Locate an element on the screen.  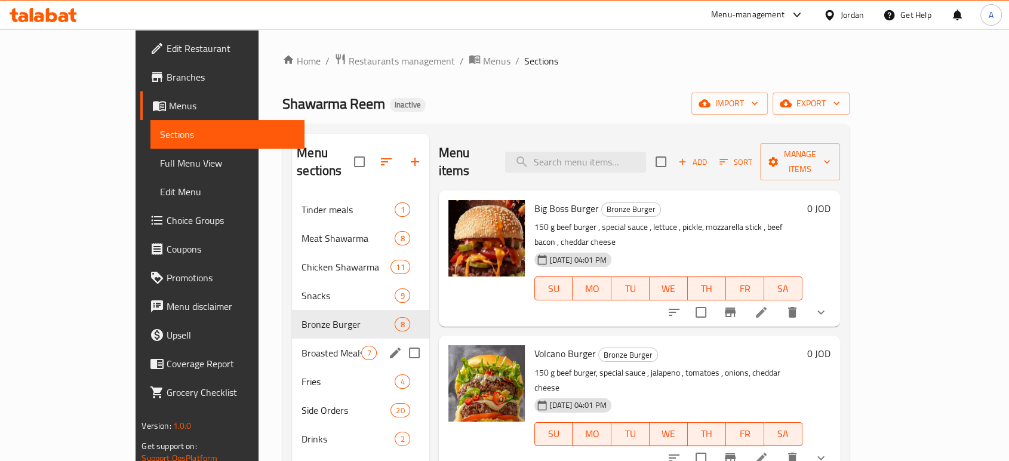
button: import is located at coordinates (730, 103).